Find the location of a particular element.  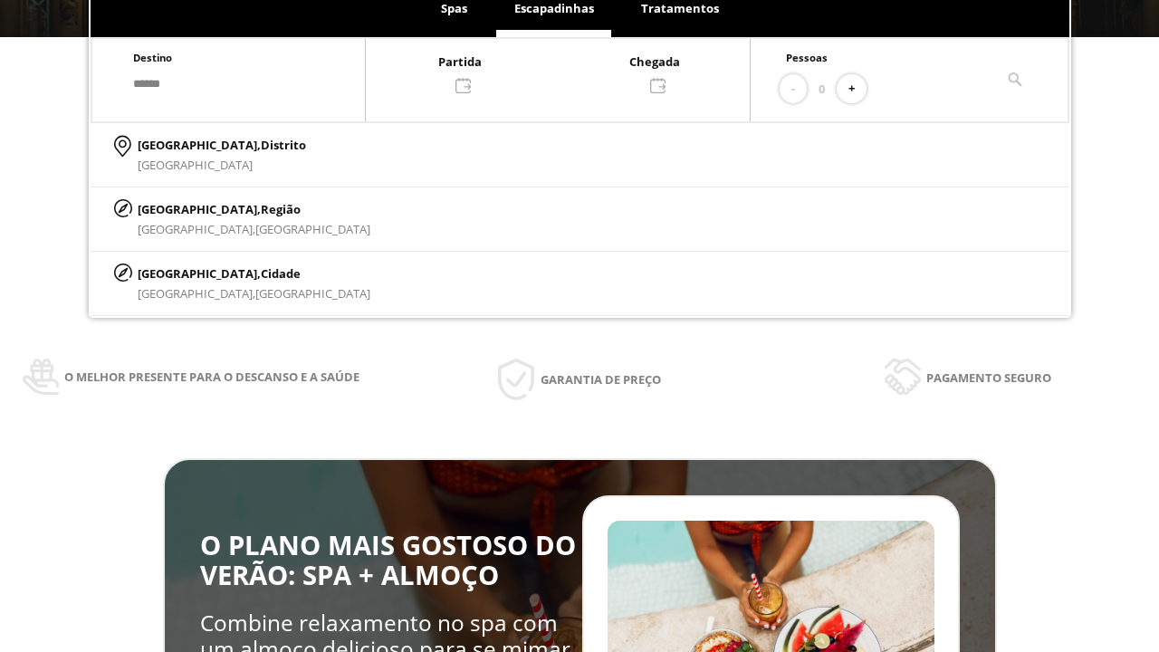

span: Garantia de preço is located at coordinates (600, 379).